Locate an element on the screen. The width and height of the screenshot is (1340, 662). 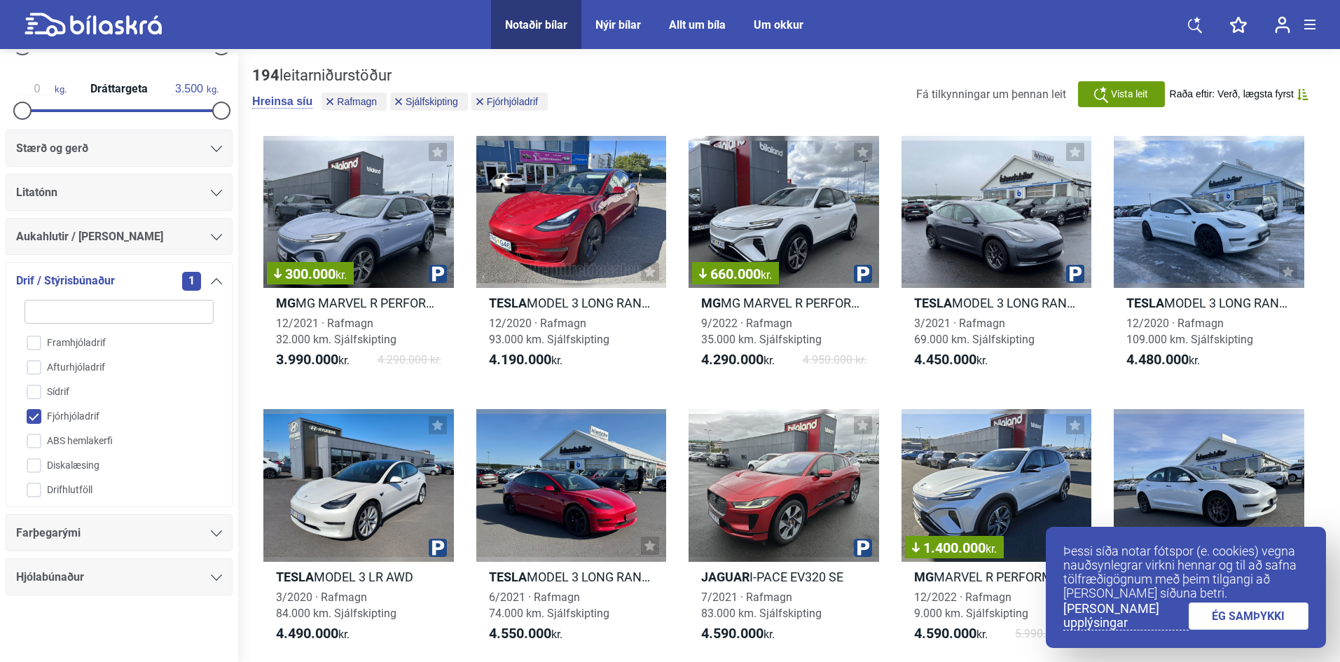
span: Fjórhjóladrif is located at coordinates (512, 102).